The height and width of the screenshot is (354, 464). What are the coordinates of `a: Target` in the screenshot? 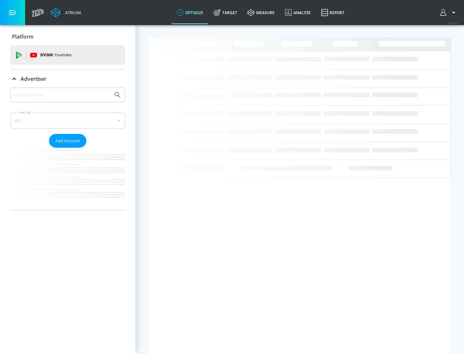 It's located at (225, 13).